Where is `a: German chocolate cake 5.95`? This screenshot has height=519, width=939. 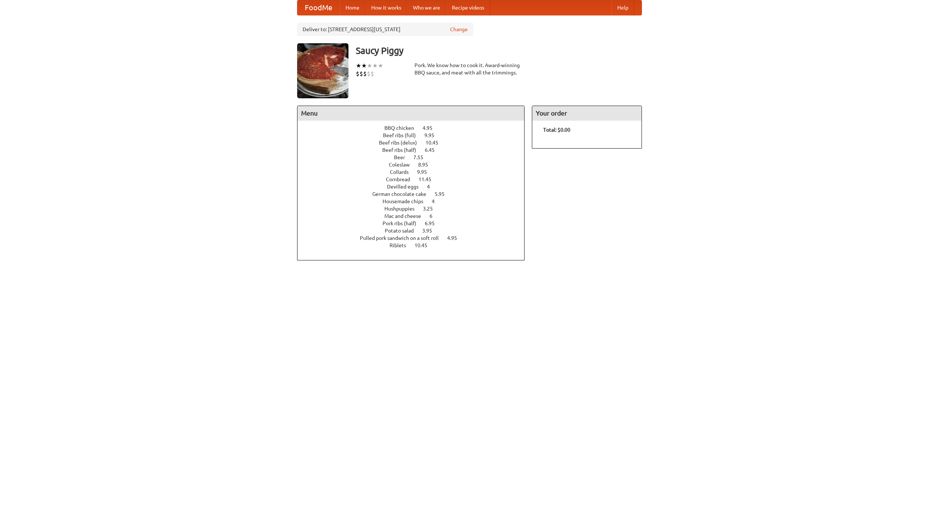 a: German chocolate cake 5.95 is located at coordinates (415, 194).